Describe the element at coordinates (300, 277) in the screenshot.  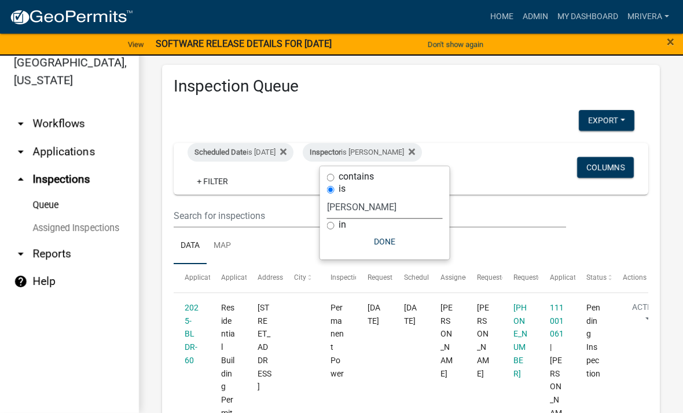
I see `span: City` at that location.